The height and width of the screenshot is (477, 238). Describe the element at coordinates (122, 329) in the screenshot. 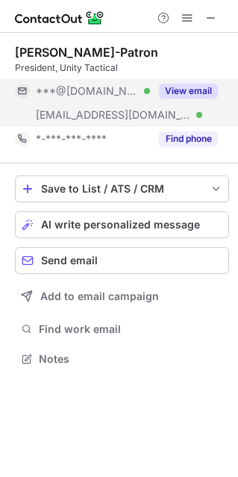

I see `button: Find work email` at that location.